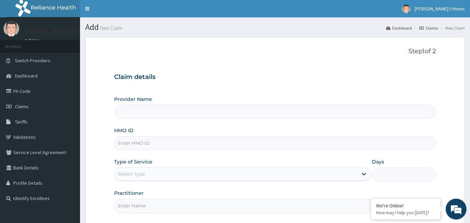 The image size is (470, 223). I want to click on span: Claims, so click(22, 106).